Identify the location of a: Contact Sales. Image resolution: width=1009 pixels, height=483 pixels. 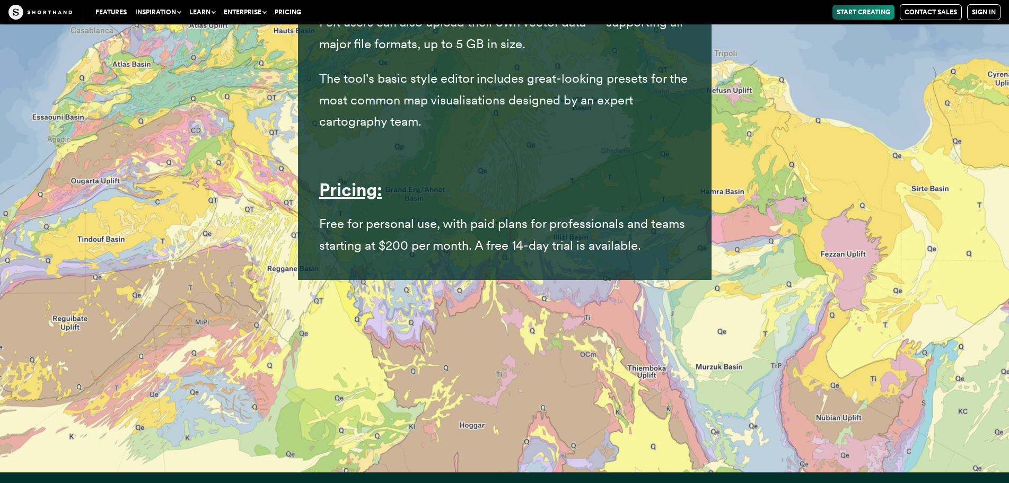
(930, 12).